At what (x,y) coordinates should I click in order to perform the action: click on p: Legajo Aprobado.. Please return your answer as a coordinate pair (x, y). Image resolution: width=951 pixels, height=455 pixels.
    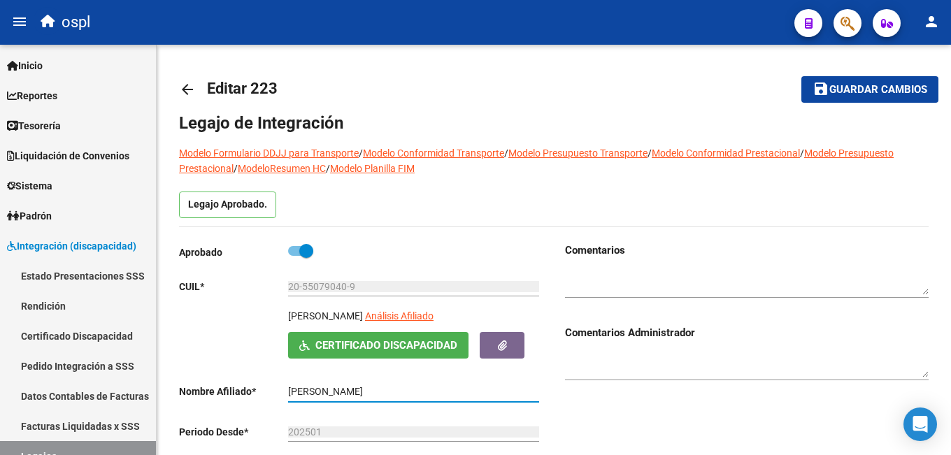
    Looking at the image, I should click on (227, 205).